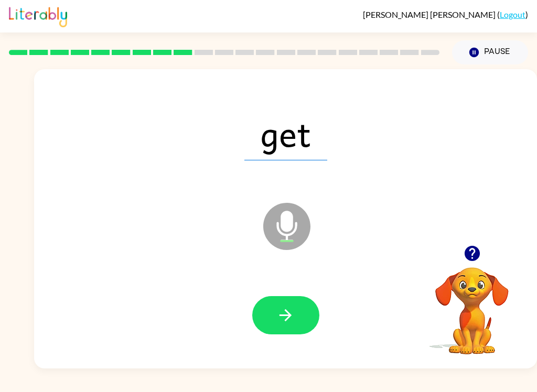 Image resolution: width=537 pixels, height=392 pixels. I want to click on img: Literably, so click(38, 16).